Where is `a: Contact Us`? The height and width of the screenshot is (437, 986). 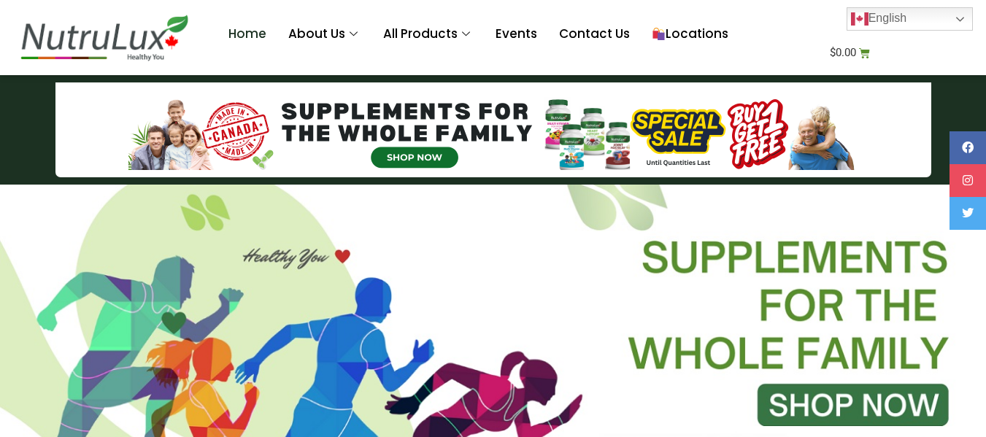
a: Contact Us is located at coordinates (594, 34).